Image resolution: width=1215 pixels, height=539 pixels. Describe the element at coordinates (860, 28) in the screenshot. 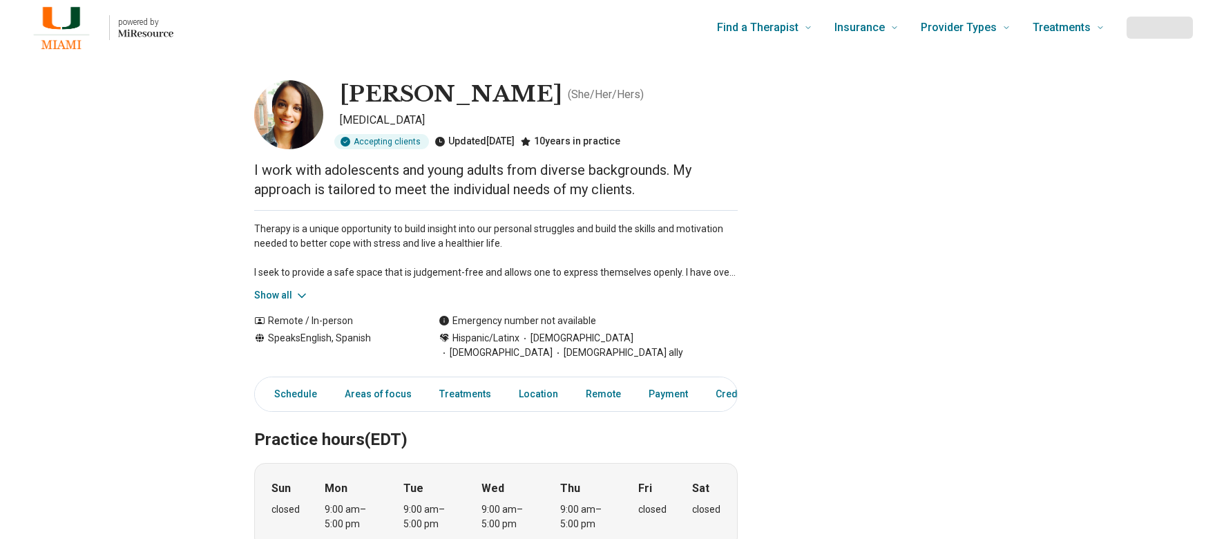

I see `span: Insurance` at that location.